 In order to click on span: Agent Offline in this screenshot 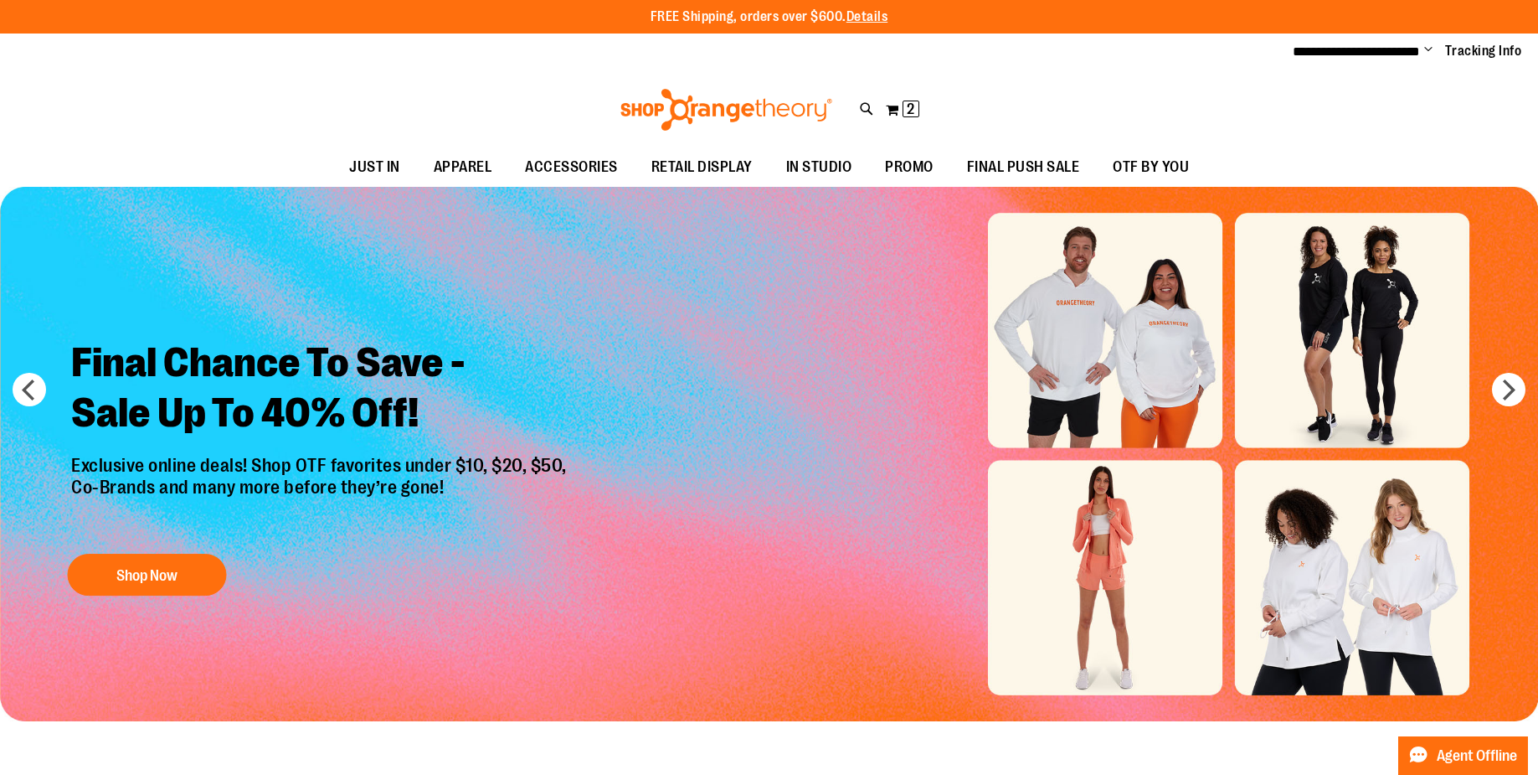, I will do `click(1477, 755)`.